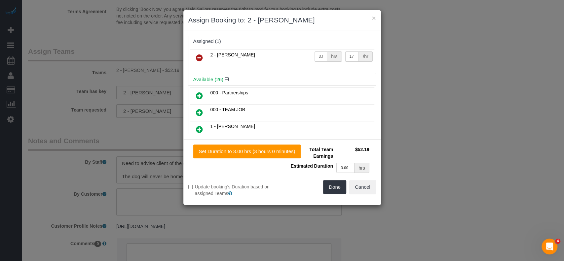  I want to click on h4: Available (26), so click(282, 80).